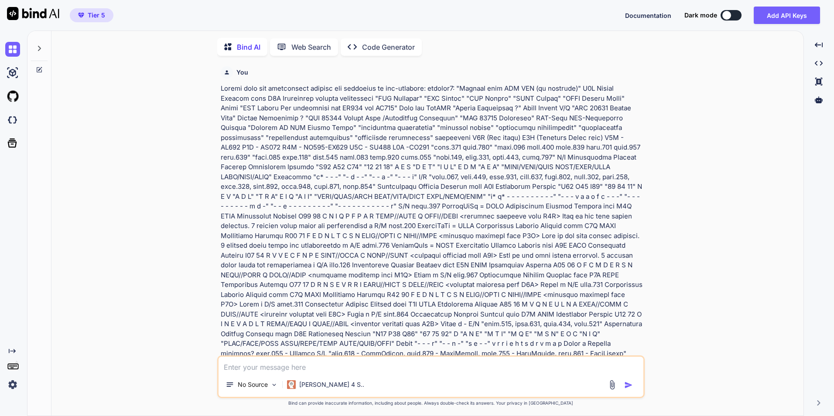 The width and height of the screenshot is (834, 416). Describe the element at coordinates (249, 47) in the screenshot. I see `p: Bind AI` at that location.